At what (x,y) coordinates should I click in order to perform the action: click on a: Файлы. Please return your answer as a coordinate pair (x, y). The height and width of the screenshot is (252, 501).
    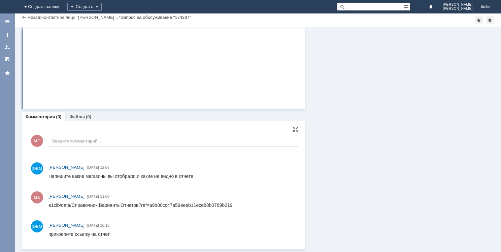
    Looking at the image, I should click on (77, 116).